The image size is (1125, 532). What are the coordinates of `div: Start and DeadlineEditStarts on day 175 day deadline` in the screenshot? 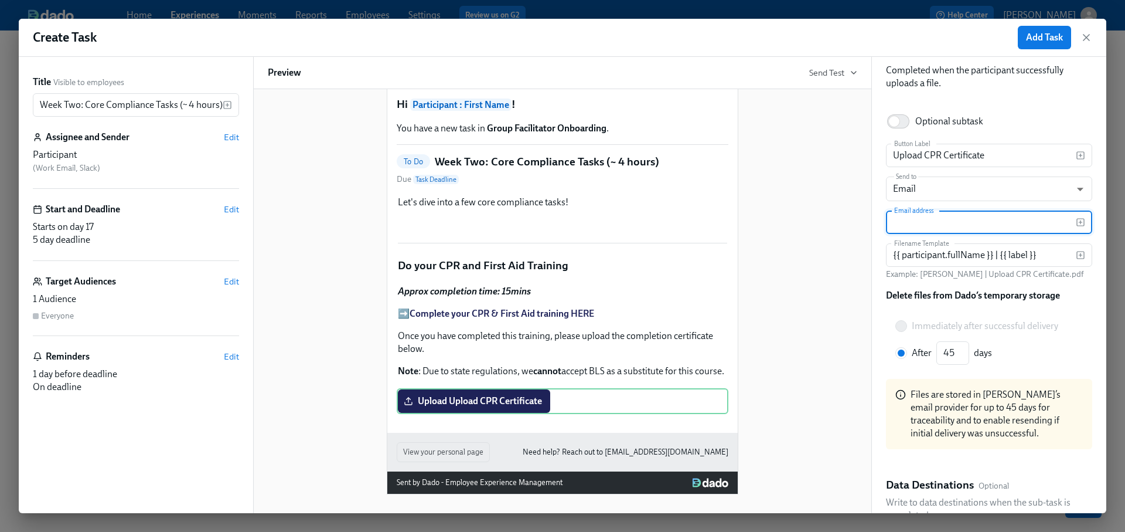 It's located at (136, 231).